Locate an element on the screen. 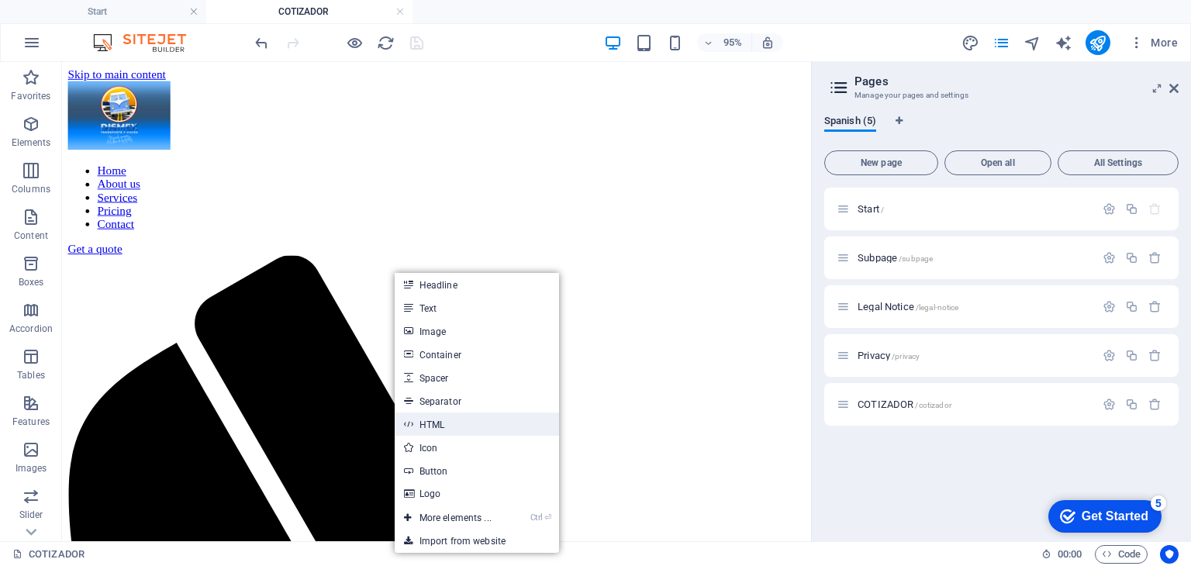 Image resolution: width=1191 pixels, height=566 pixels. div: 5 is located at coordinates (123, 11).